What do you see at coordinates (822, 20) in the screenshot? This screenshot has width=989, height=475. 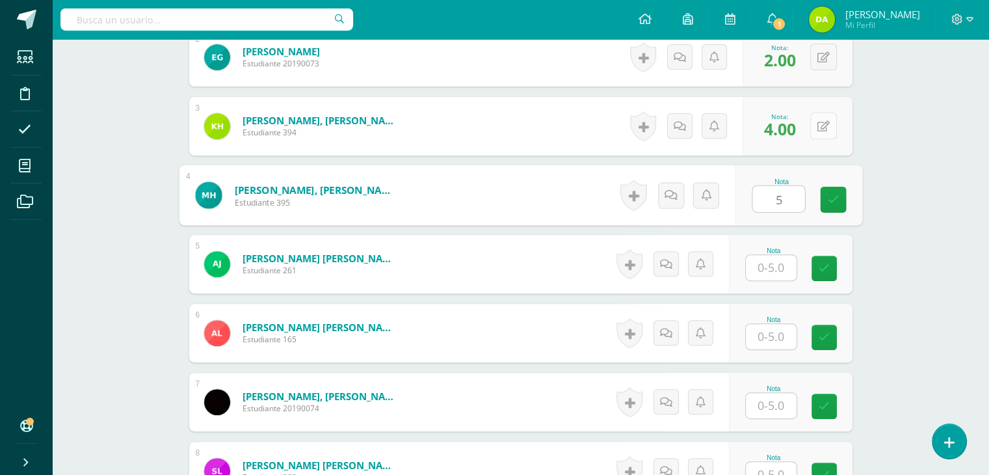 I see `img: 786e783610561c3eb27341371ea08d67.png` at bounding box center [822, 20].